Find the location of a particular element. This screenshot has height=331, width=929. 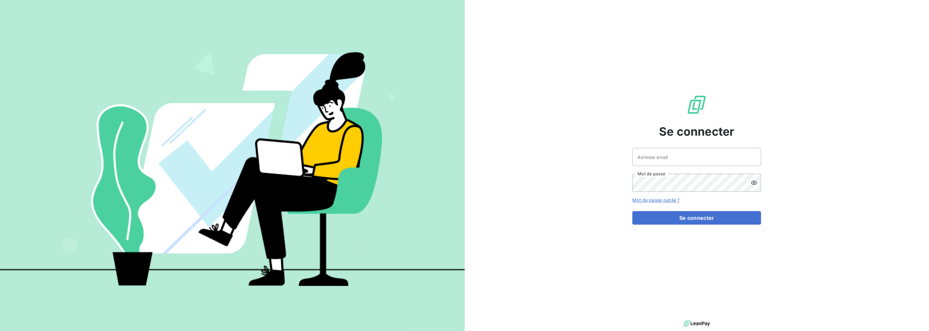

button: Se connecter is located at coordinates (697, 218).